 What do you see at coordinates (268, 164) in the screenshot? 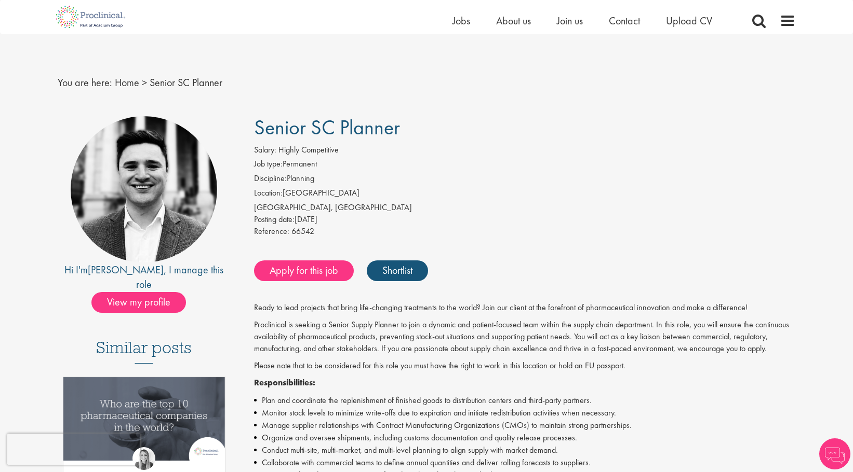
I see `label: Job type:` at bounding box center [268, 164].